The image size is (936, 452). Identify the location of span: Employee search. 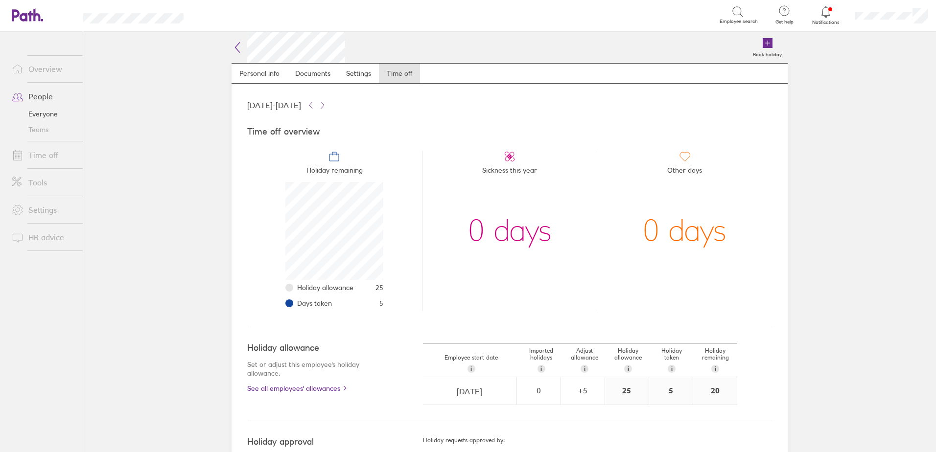
(739, 22).